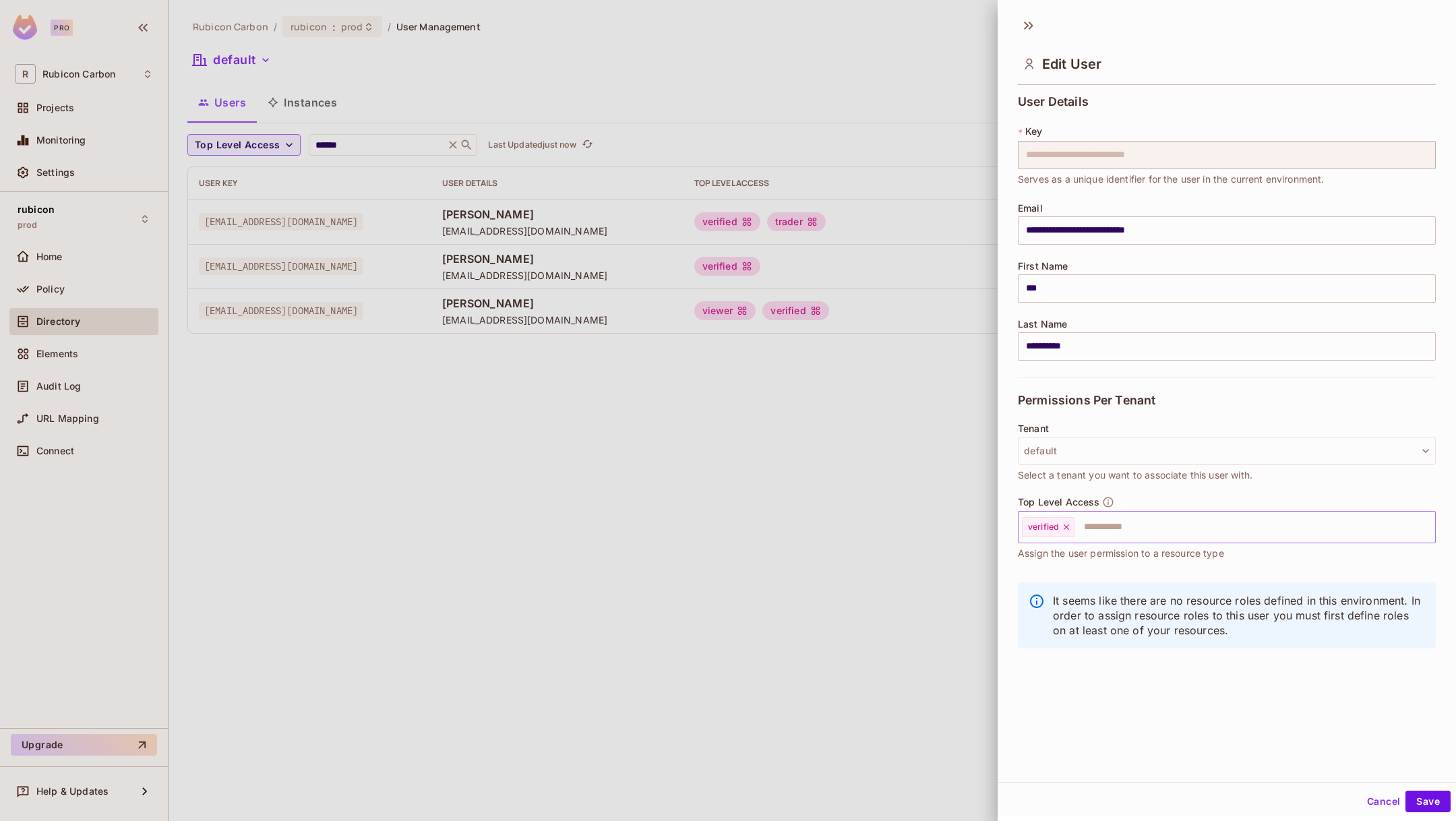 Image resolution: width=1456 pixels, height=821 pixels. I want to click on span: First Name, so click(1043, 266).